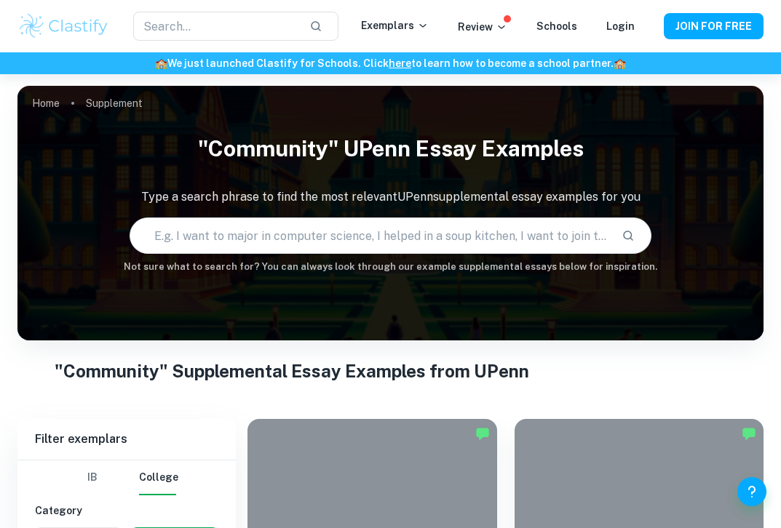  I want to click on p: Supplement, so click(114, 103).